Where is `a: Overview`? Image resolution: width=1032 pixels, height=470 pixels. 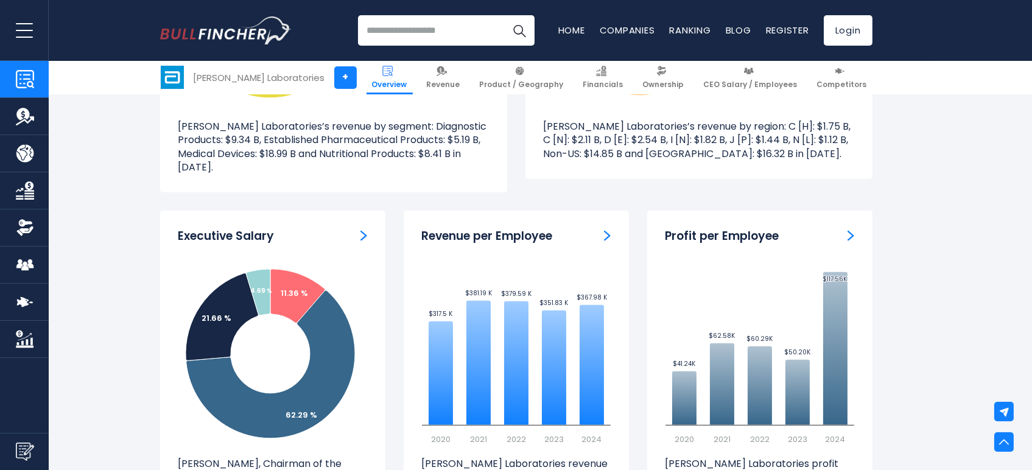
a: Overview is located at coordinates (390, 77).